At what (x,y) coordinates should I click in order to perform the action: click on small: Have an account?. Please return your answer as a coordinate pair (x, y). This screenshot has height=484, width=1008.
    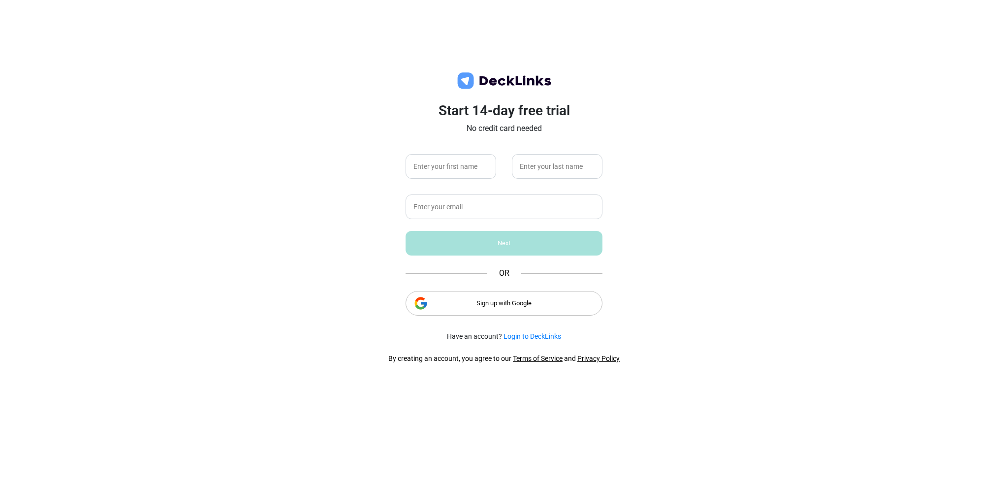
    Looking at the image, I should click on (504, 336).